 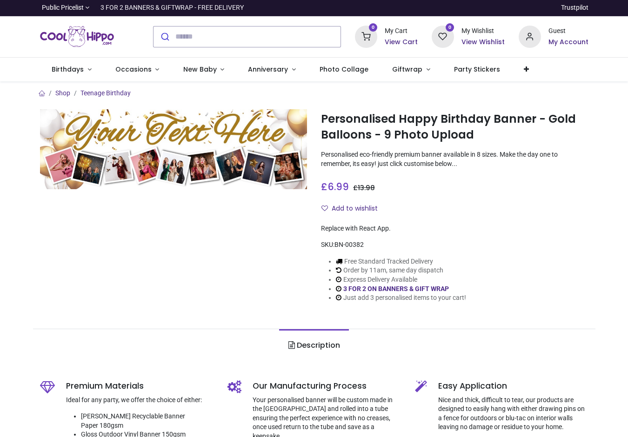 What do you see at coordinates (569, 31) in the screenshot?
I see `div: Guest` at bounding box center [569, 31].